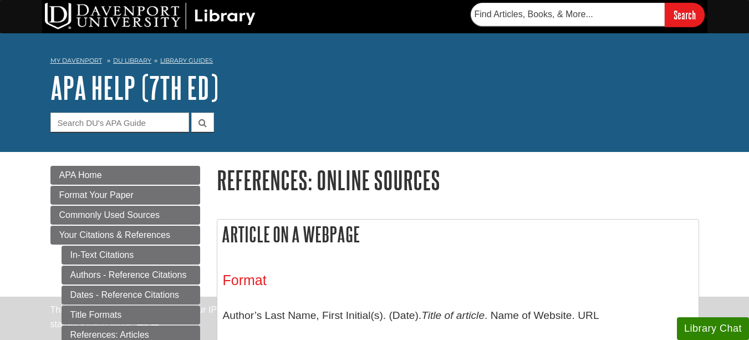  What do you see at coordinates (186, 60) in the screenshot?
I see `a: Library Guides` at bounding box center [186, 60].